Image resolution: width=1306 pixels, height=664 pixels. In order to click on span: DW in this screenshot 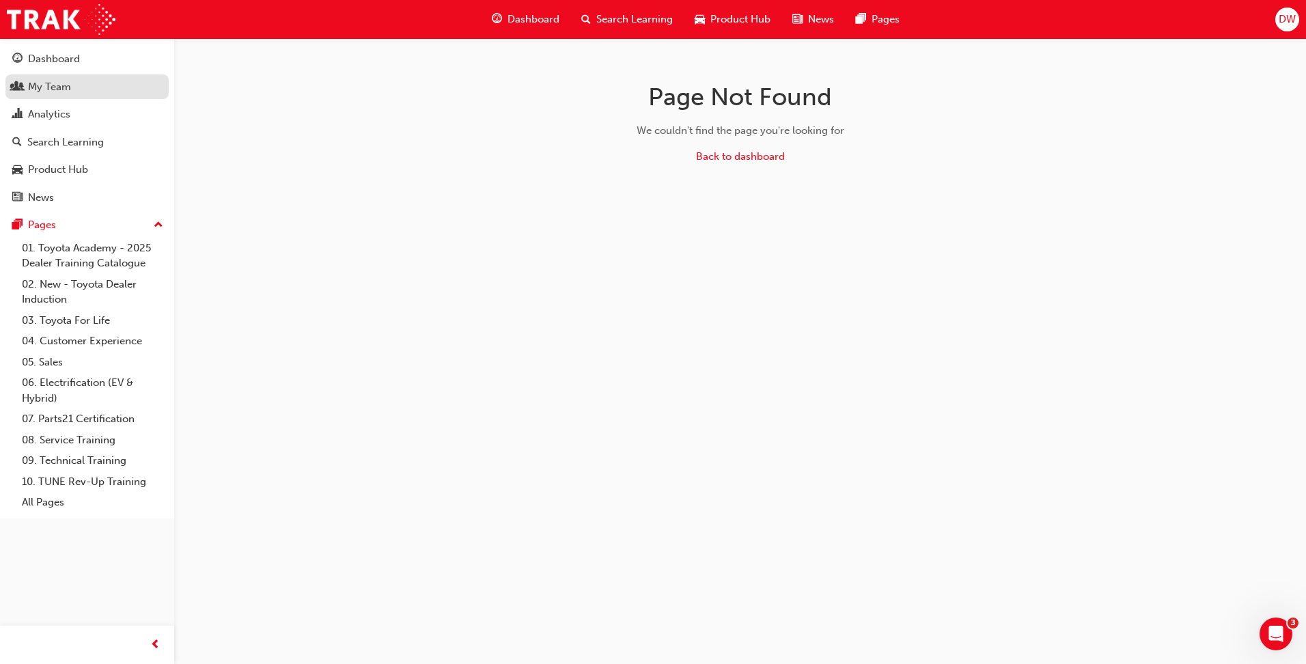, I will do `click(1286, 19)`.